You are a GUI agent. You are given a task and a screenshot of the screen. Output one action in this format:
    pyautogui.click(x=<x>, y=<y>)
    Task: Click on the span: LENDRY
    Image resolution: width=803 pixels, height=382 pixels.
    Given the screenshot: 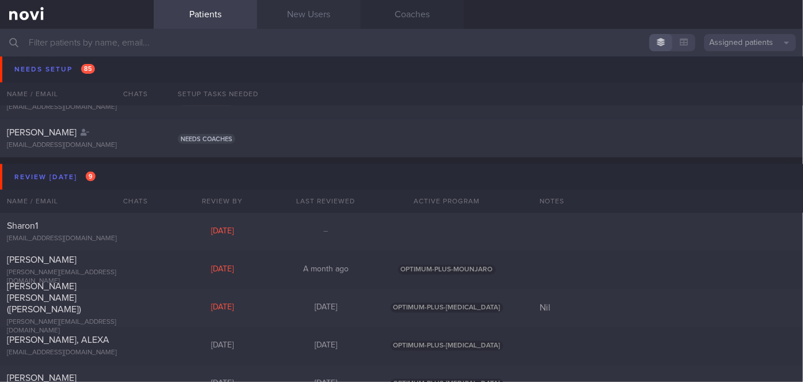 What is the action you would take?
    pyautogui.click(x=24, y=56)
    